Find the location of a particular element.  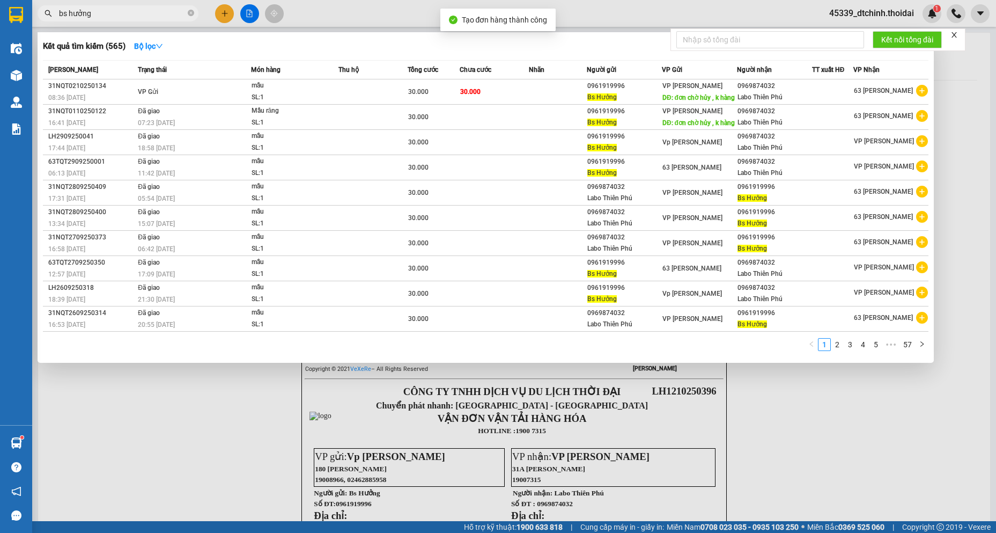

li: Previous Page is located at coordinates (812, 344).